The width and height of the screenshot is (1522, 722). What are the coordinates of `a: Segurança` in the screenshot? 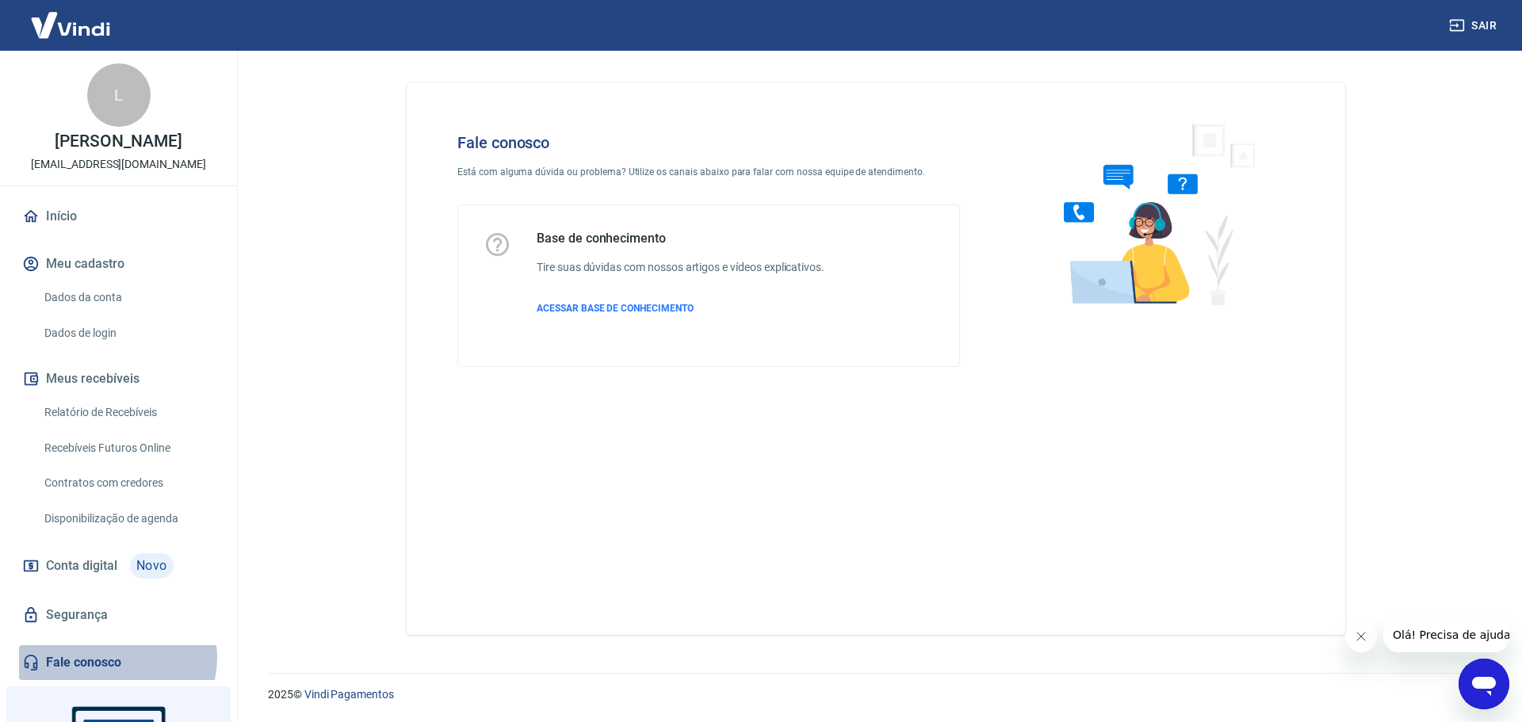 It's located at (118, 615).